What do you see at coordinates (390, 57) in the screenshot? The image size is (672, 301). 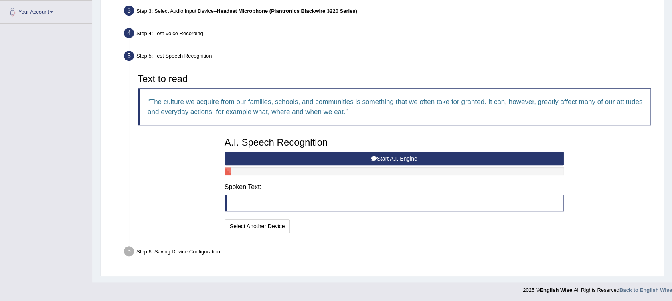 I see `div: Step 5: Test Speech Recognition` at bounding box center [390, 57].